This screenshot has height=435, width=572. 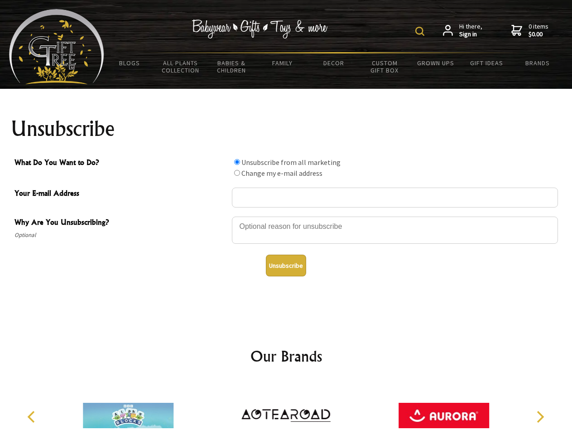 I want to click on img: Babywear - Gifts - Toys & more, so click(x=260, y=29).